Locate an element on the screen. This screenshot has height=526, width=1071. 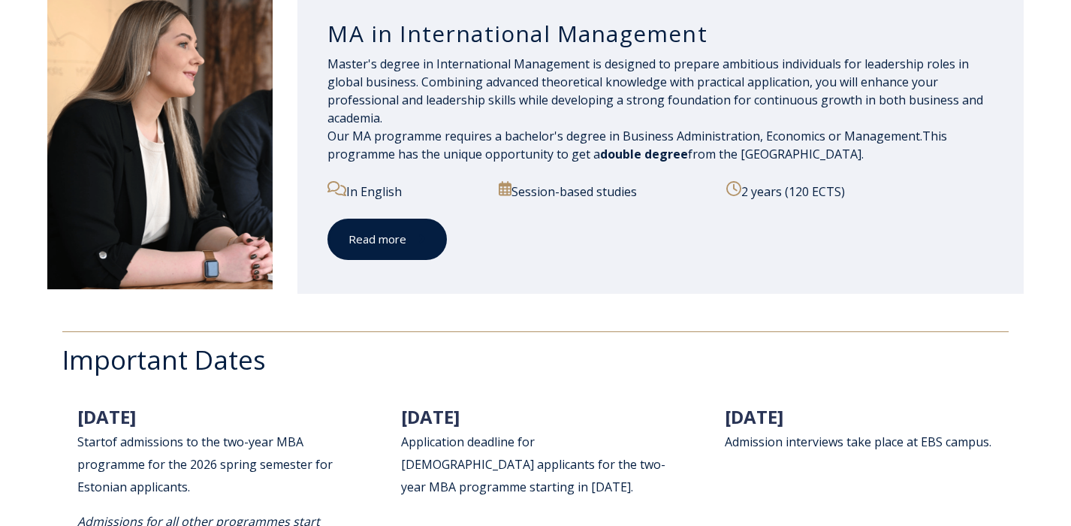
span: Start is located at coordinates (91, 442).